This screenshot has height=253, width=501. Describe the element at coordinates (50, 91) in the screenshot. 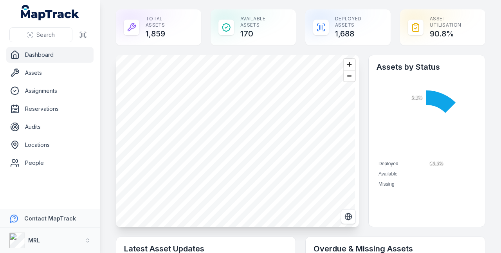

I see `a: Assignments` at that location.